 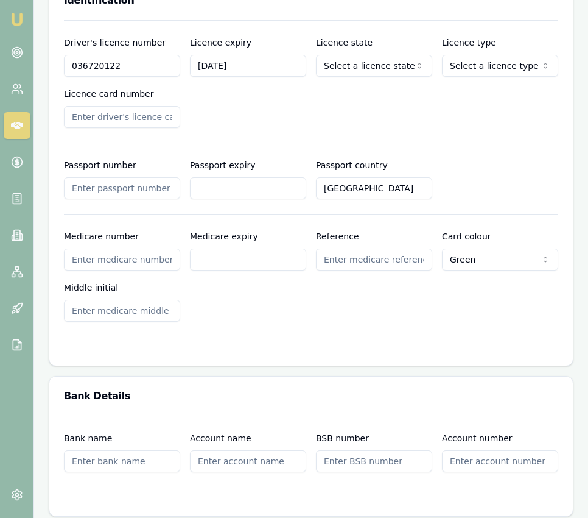 I want to click on label: Reference, so click(x=337, y=236).